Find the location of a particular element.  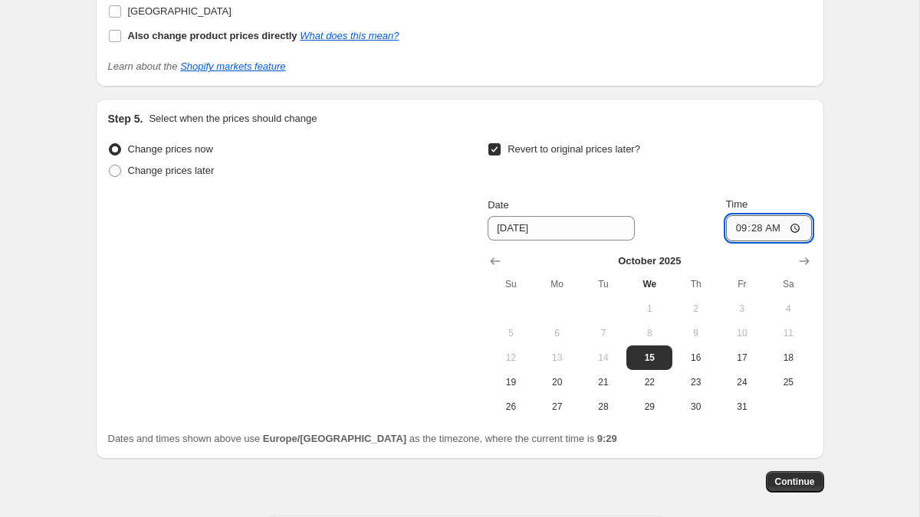

button: Saturday October 4 2025 is located at coordinates (788, 309).